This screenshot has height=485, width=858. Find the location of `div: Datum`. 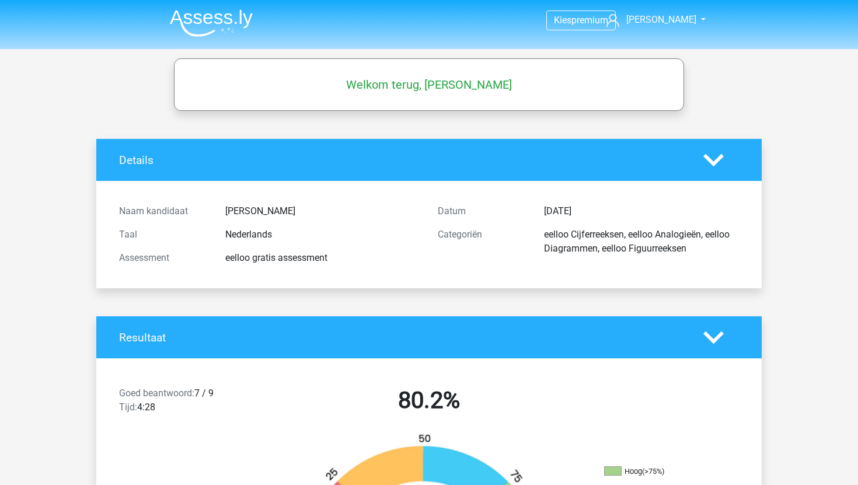

div: Datum is located at coordinates (482, 211).